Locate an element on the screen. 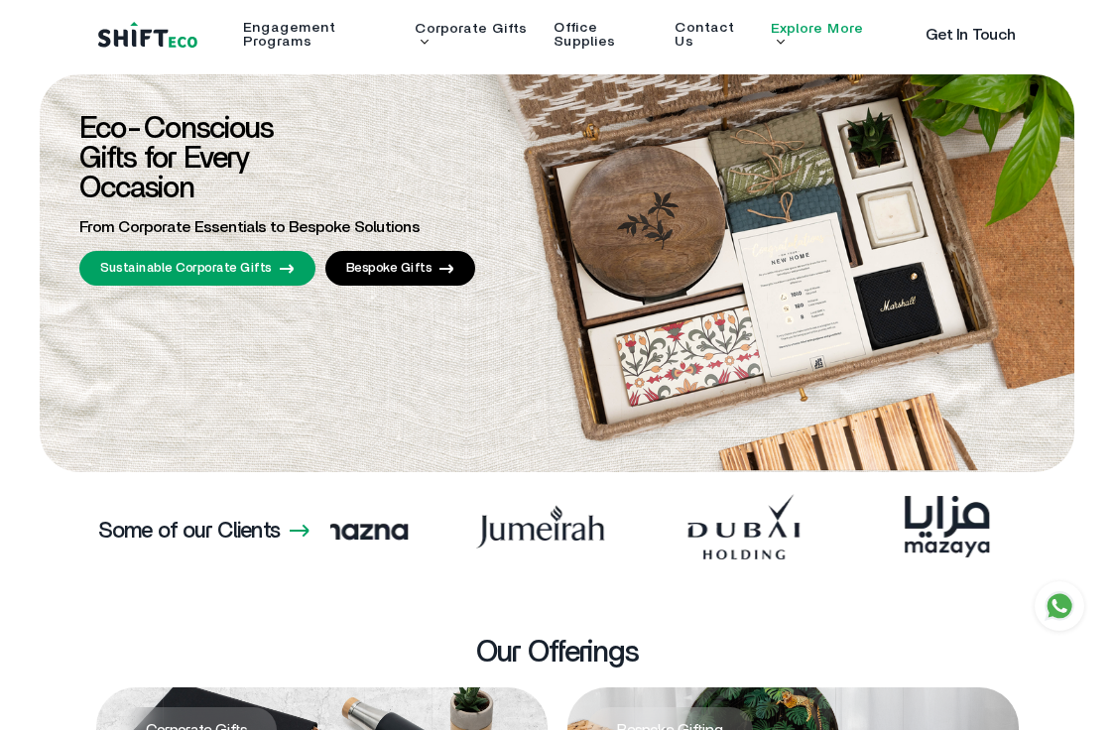 Image resolution: width=1114 pixels, height=730 pixels. a: Sustainable Corporate Gifts is located at coordinates (197, 268).